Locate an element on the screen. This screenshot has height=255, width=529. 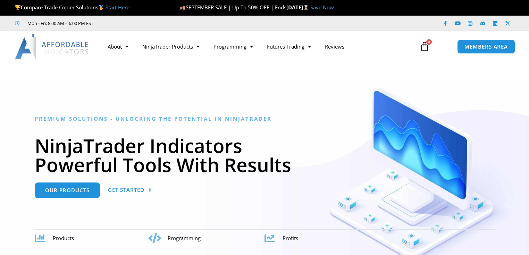
span: SEPTEMBER SALE | Up To 50% OFF | Ends is located at coordinates (233, 7).